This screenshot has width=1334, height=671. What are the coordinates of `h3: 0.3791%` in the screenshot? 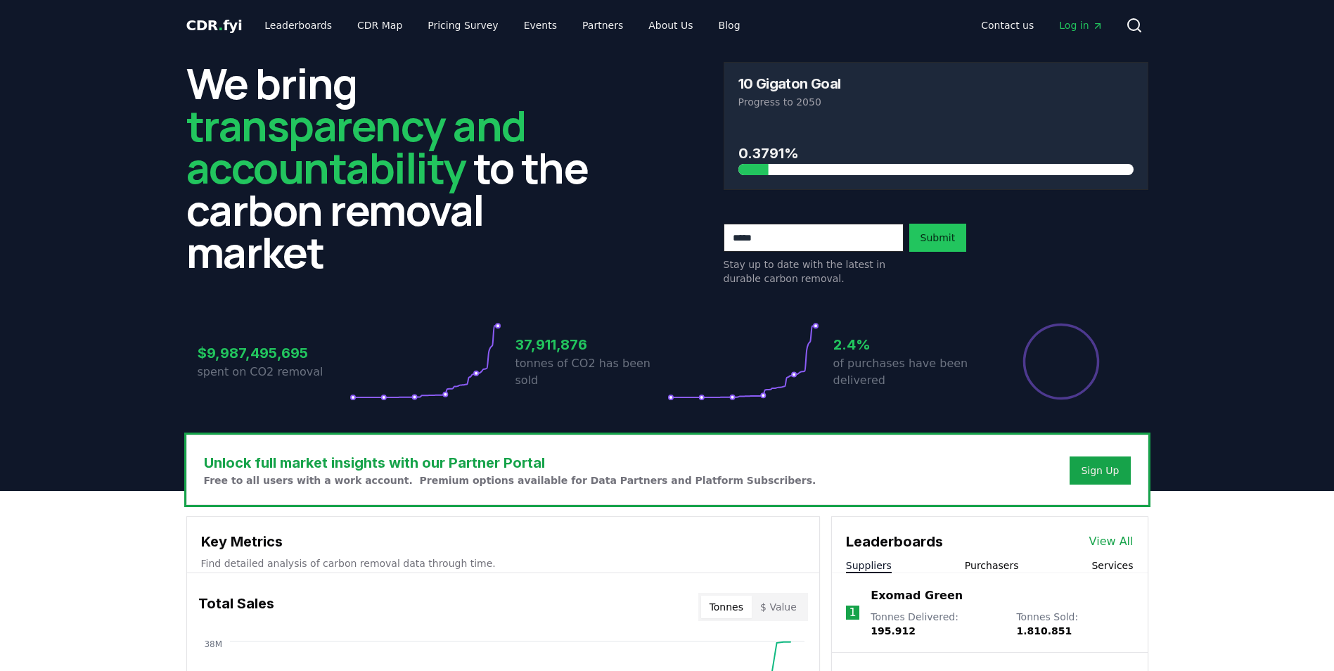 It's located at (936, 153).